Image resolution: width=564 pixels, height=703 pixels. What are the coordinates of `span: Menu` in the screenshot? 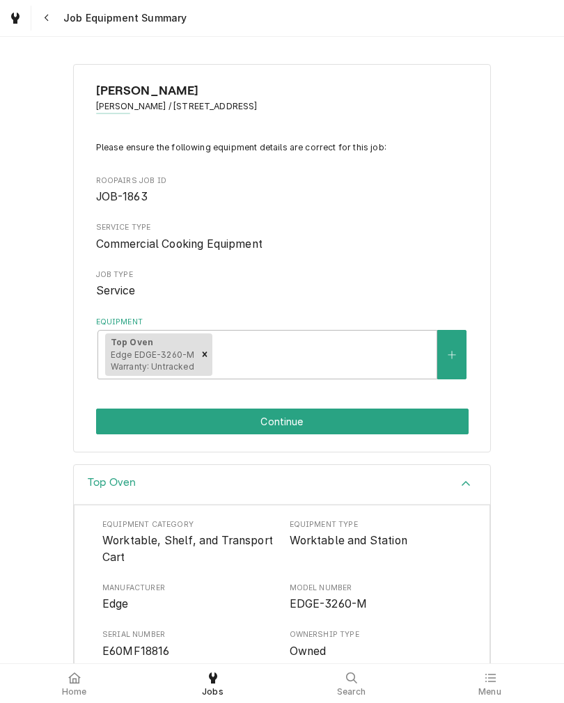 It's located at (489, 692).